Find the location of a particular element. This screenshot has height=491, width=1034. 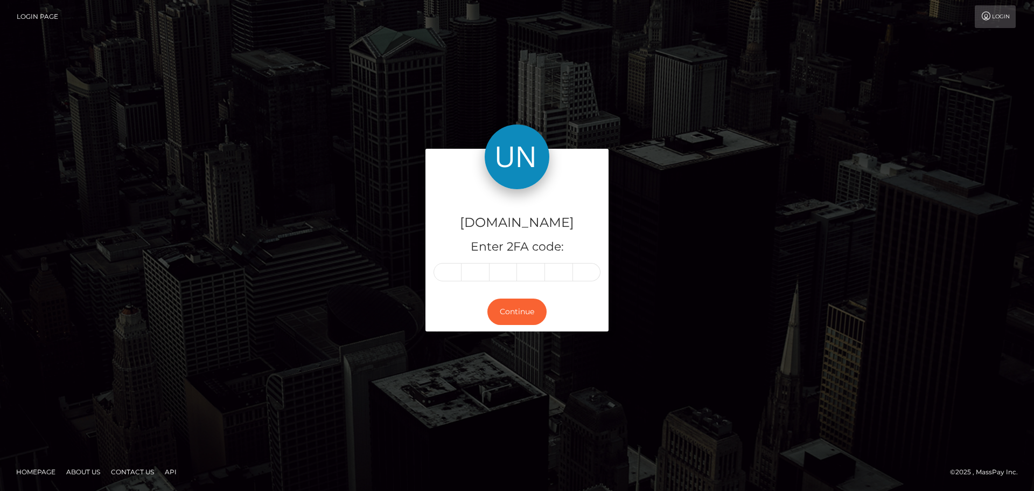

a: Login is located at coordinates (996, 17).